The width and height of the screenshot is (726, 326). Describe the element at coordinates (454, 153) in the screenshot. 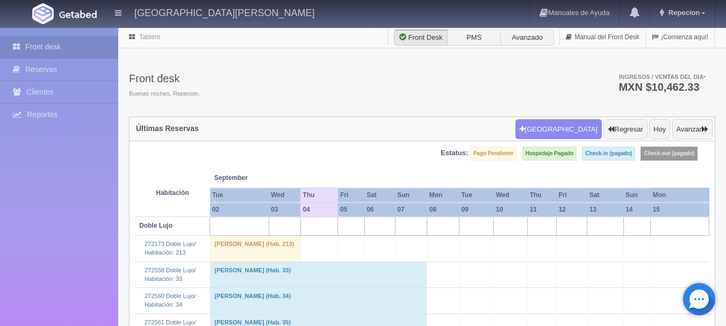

I see `label: Estatus:` at that location.